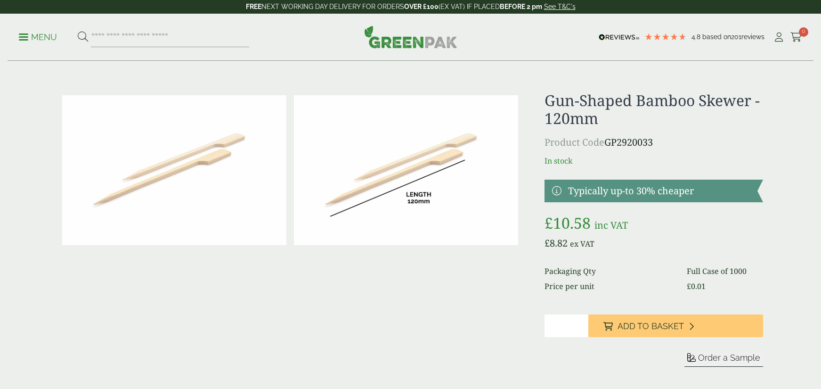 Image resolution: width=821 pixels, height=389 pixels. What do you see at coordinates (796, 37) in the screenshot?
I see `i: Cart` at bounding box center [796, 37].